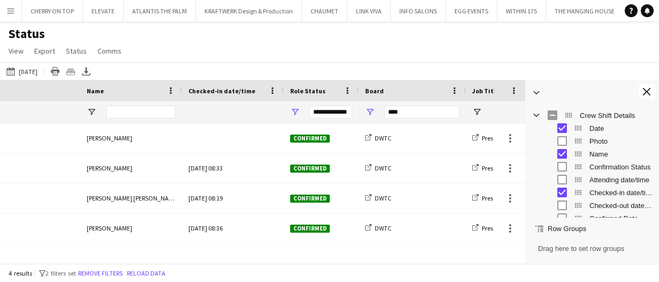  I want to click on button: Remove filters, so click(100, 273).